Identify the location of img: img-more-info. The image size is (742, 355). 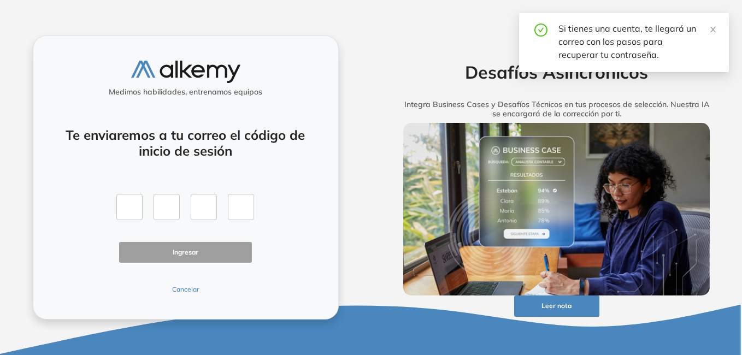
(557, 209).